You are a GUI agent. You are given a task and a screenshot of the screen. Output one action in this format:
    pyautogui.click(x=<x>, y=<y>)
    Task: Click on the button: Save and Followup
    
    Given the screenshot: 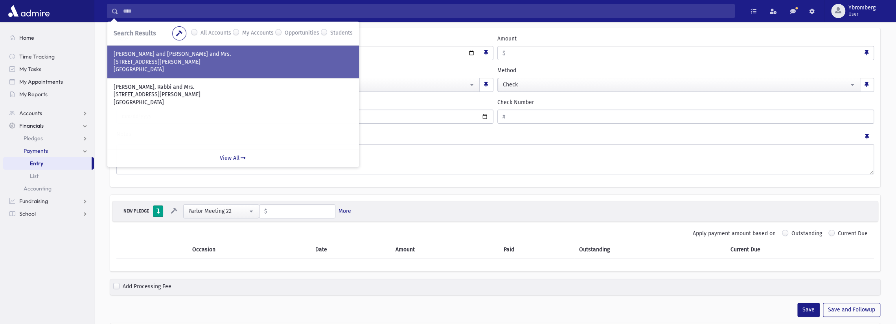 What is the action you would take?
    pyautogui.click(x=851, y=310)
    